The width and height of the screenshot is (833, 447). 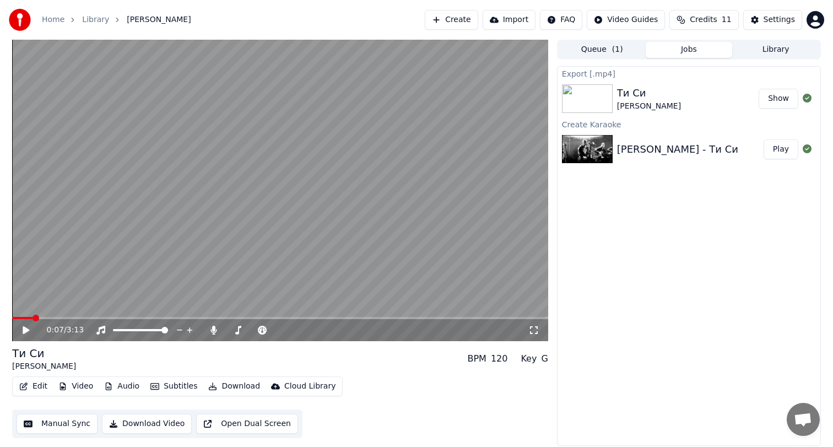 I want to click on button: FAQ, so click(x=561, y=20).